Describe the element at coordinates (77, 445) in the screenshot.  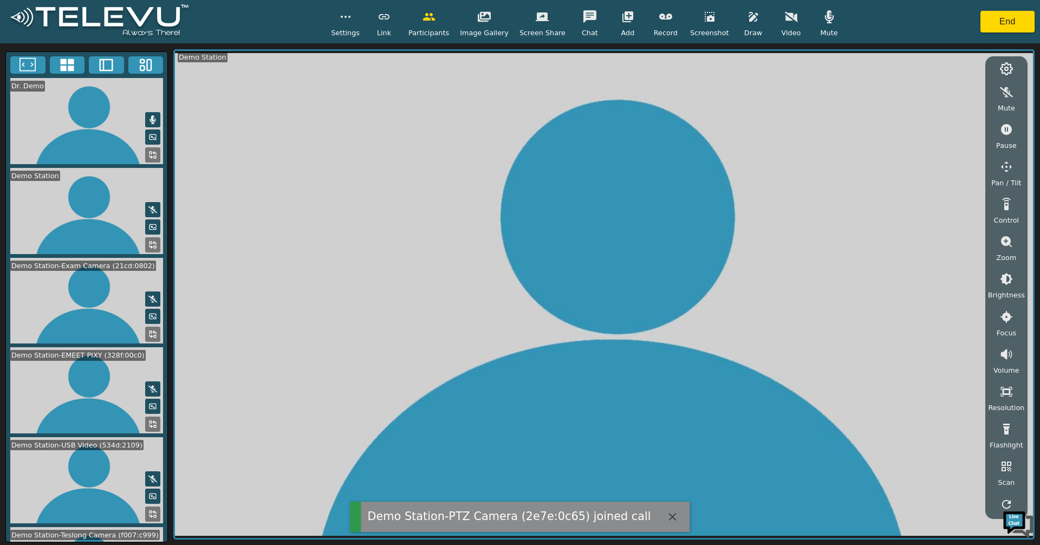
I see `div: Demo Station-USB Video (534d:2109)` at that location.